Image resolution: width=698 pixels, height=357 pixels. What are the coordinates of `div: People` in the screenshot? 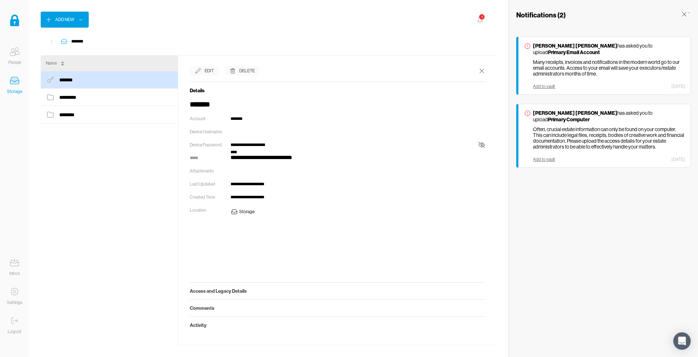 It's located at (15, 63).